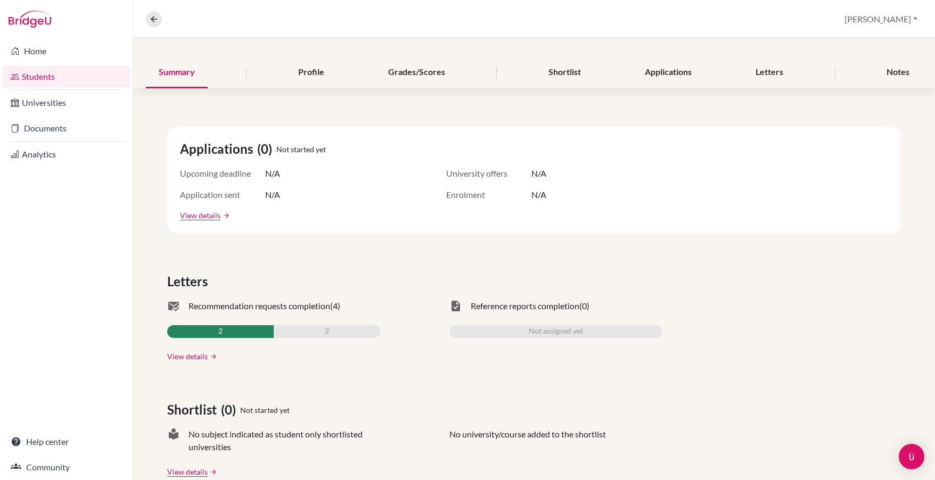  I want to click on span: Letters, so click(190, 282).